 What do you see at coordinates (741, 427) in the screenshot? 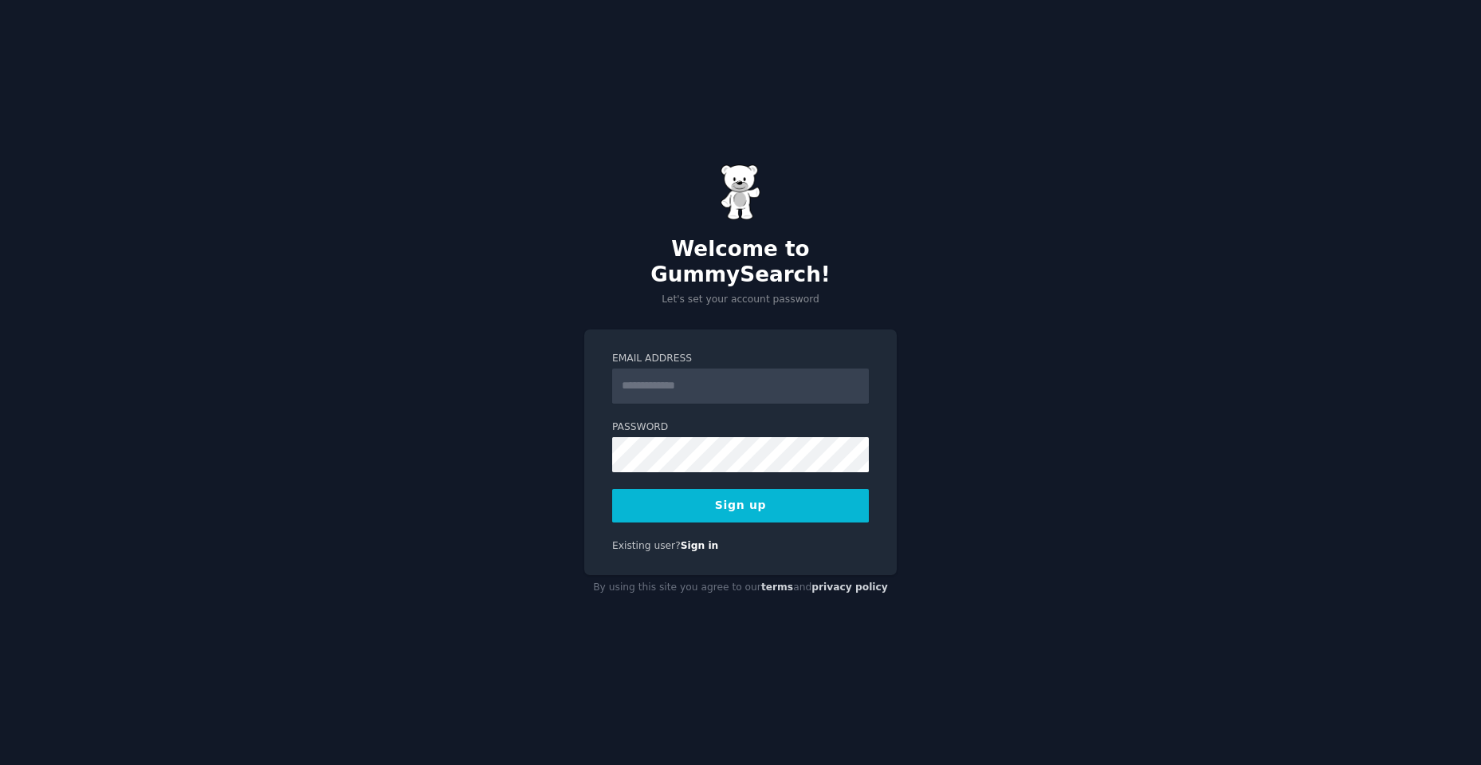
I see `label: Password` at bounding box center [741, 427].